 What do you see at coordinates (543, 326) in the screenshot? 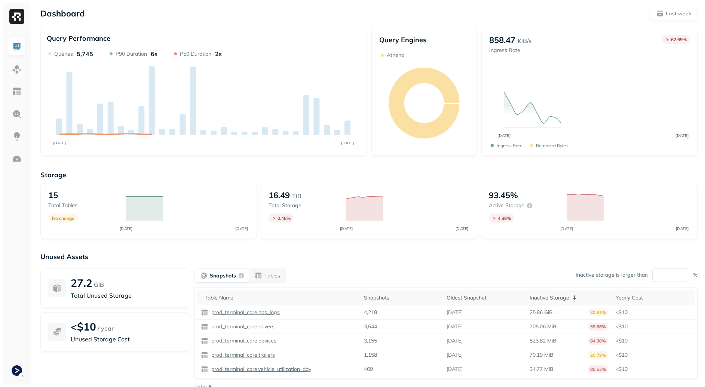
I see `p: 705.06 MiB` at bounding box center [543, 326].